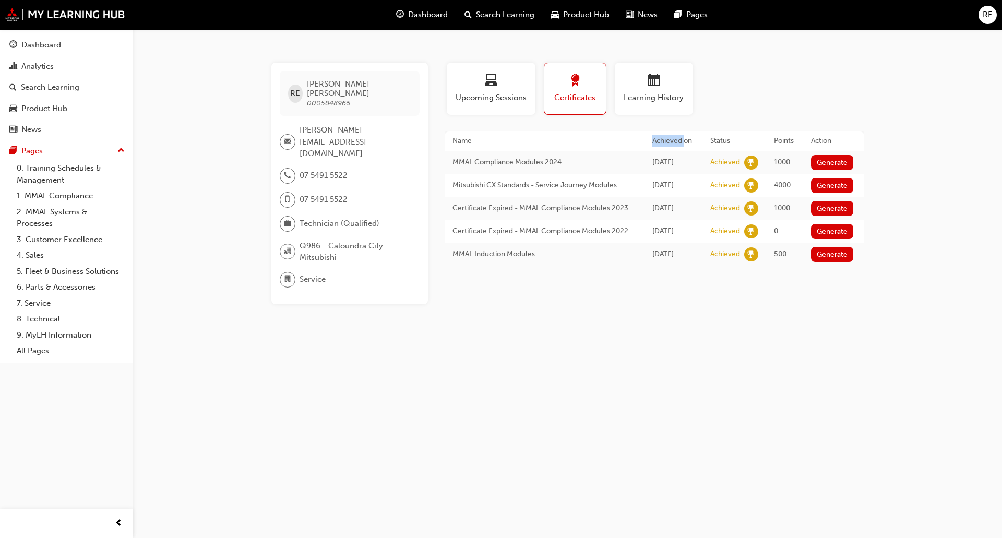 This screenshot has width=1002, height=538. What do you see at coordinates (313, 279) in the screenshot?
I see `span: Service` at bounding box center [313, 279].